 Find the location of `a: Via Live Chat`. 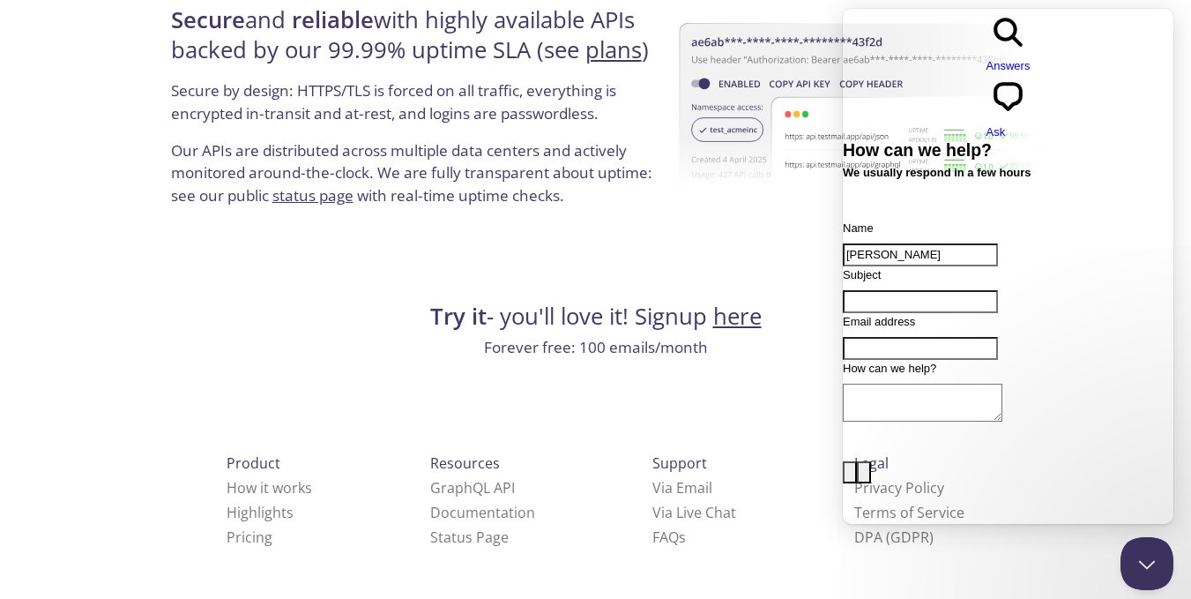

a: Via Live Chat is located at coordinates (694, 512).